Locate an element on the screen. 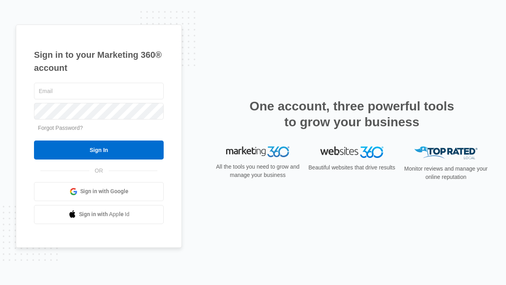  img: Marketing 360 is located at coordinates (258, 152).